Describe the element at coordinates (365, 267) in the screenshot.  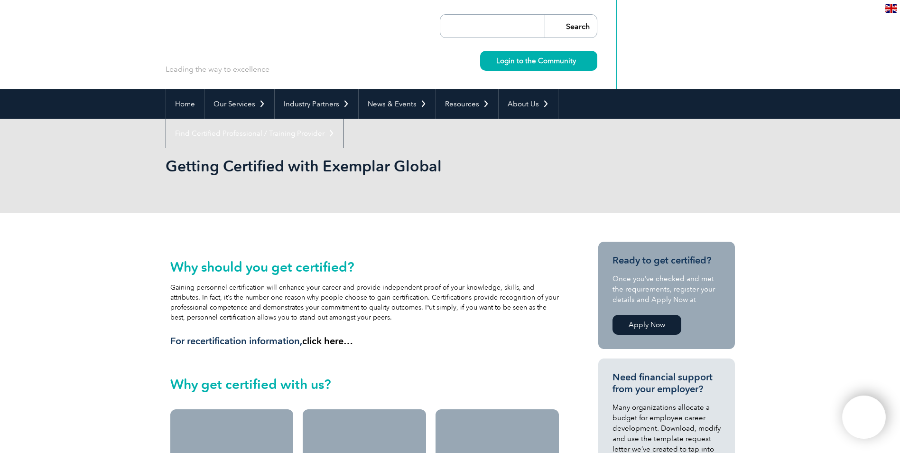
I see `h2: Why should you get certified?` at that location.